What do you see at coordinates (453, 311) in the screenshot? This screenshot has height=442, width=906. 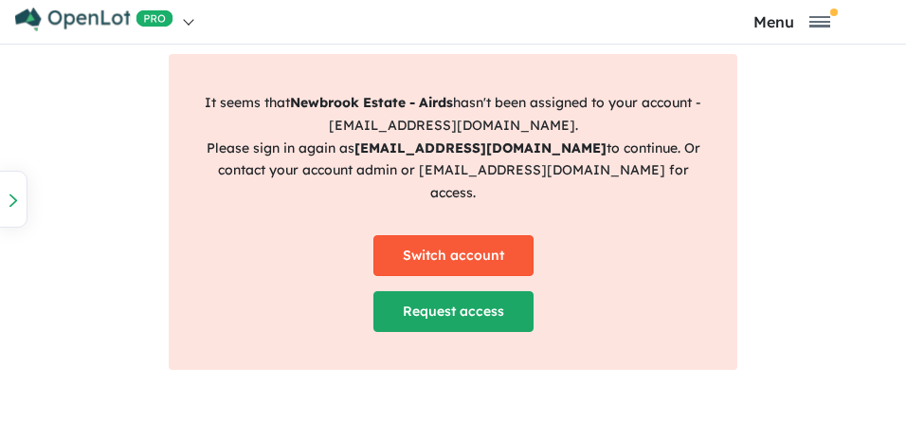 I see `a: Request access` at bounding box center [453, 311].